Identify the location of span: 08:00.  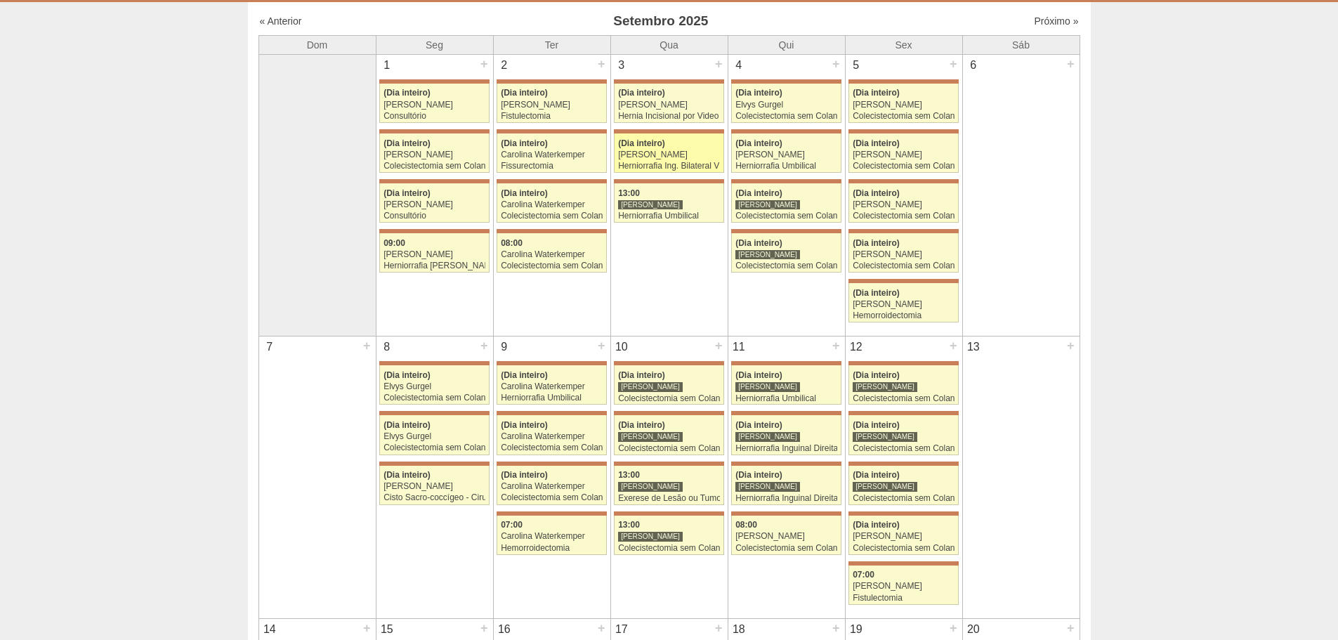
(746, 525).